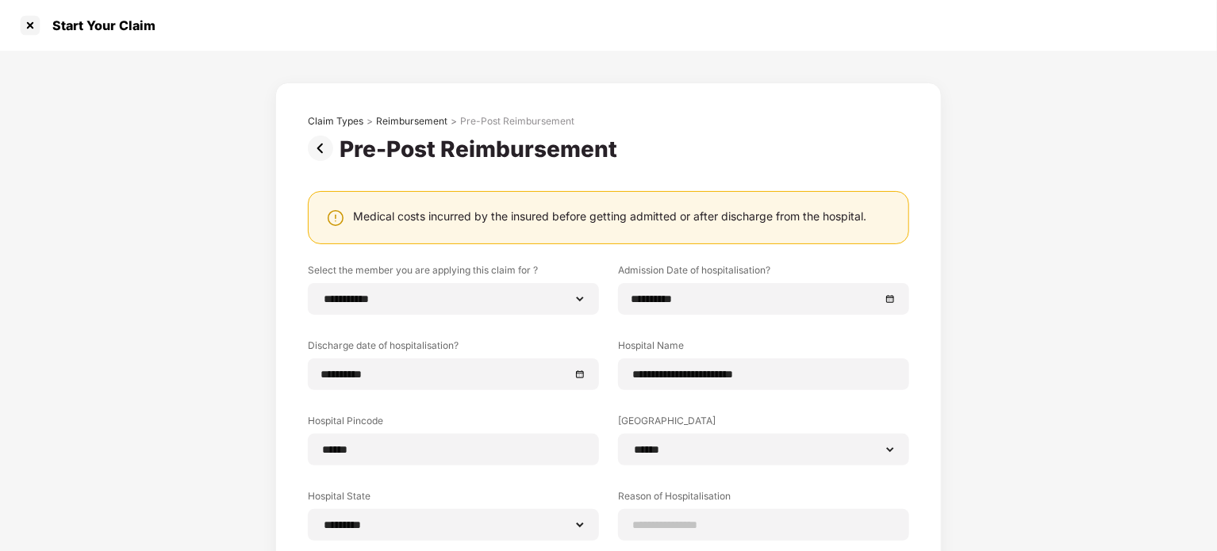  Describe the element at coordinates (453, 273) in the screenshot. I see `label: Select the member you are applying this claim for ?` at that location.